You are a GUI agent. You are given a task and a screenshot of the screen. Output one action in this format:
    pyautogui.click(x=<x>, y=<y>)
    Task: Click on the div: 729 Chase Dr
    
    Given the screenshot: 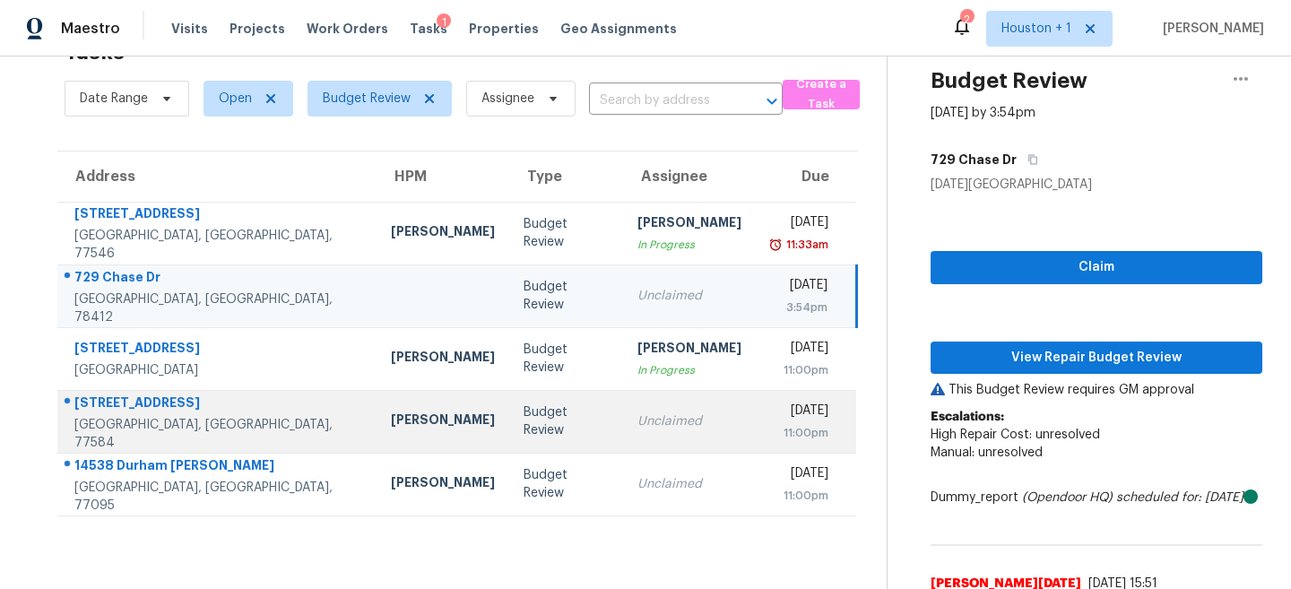 What is the action you would take?
    pyautogui.click(x=218, y=279)
    